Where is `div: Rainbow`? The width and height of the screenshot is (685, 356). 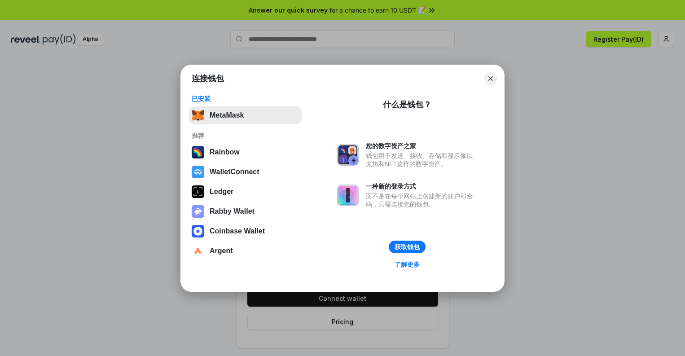 div: Rainbow is located at coordinates (224, 152).